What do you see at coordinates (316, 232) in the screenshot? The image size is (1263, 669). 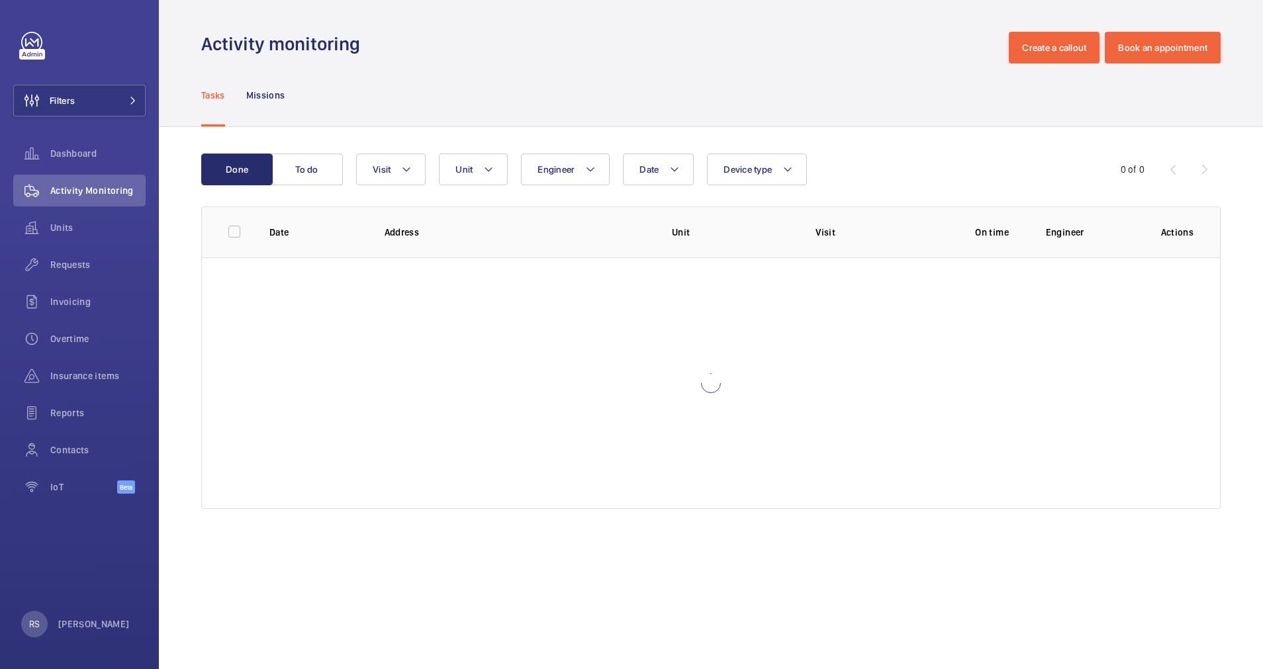 I see `p: Date` at bounding box center [316, 232].